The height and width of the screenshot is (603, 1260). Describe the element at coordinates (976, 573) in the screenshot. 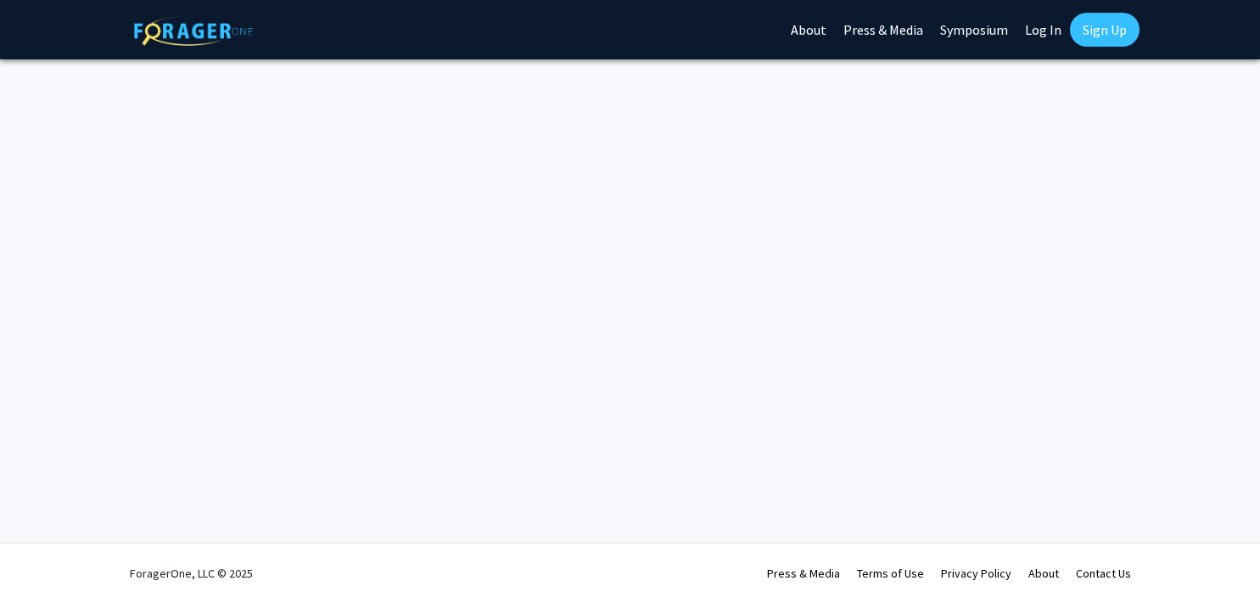

I see `a: Privacy Policy` at that location.